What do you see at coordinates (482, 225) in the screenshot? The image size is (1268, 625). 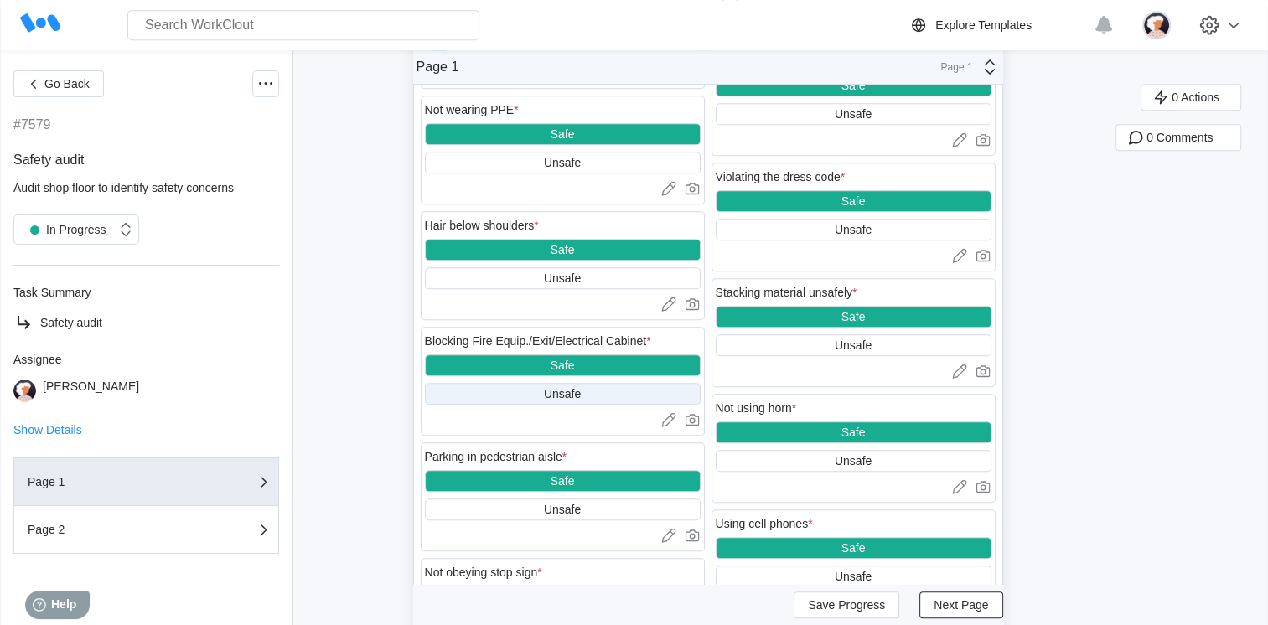 I see `div: Hair below shoulders` at bounding box center [482, 225].